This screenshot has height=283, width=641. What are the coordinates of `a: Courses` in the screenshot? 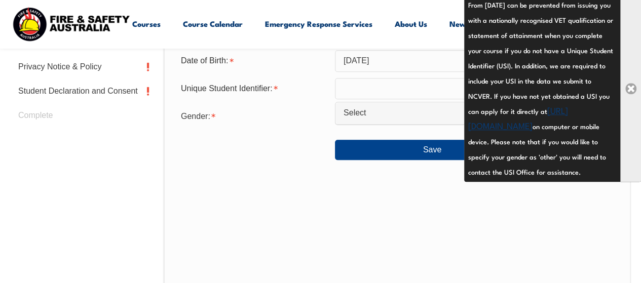 It's located at (146, 24).